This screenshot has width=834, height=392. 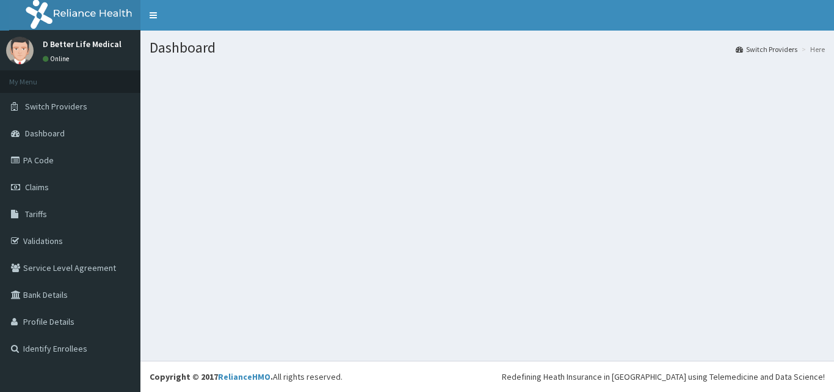 What do you see at coordinates (37, 187) in the screenshot?
I see `span: Claims` at bounding box center [37, 187].